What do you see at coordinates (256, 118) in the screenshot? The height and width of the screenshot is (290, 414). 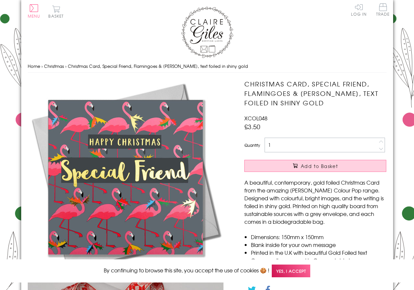 I see `span: XCOL048` at bounding box center [256, 118].